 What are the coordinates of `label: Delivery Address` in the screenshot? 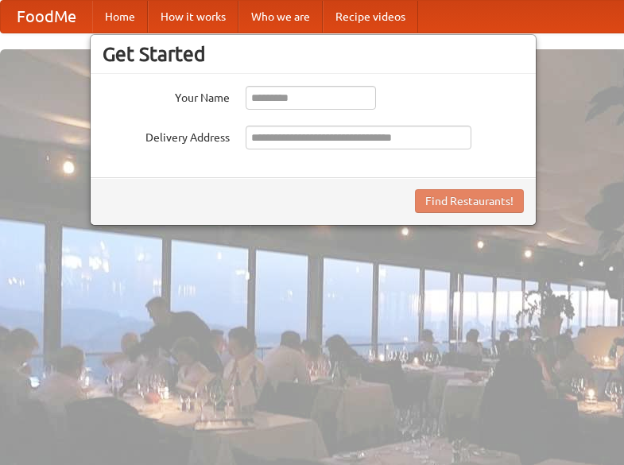 It's located at (166, 135).